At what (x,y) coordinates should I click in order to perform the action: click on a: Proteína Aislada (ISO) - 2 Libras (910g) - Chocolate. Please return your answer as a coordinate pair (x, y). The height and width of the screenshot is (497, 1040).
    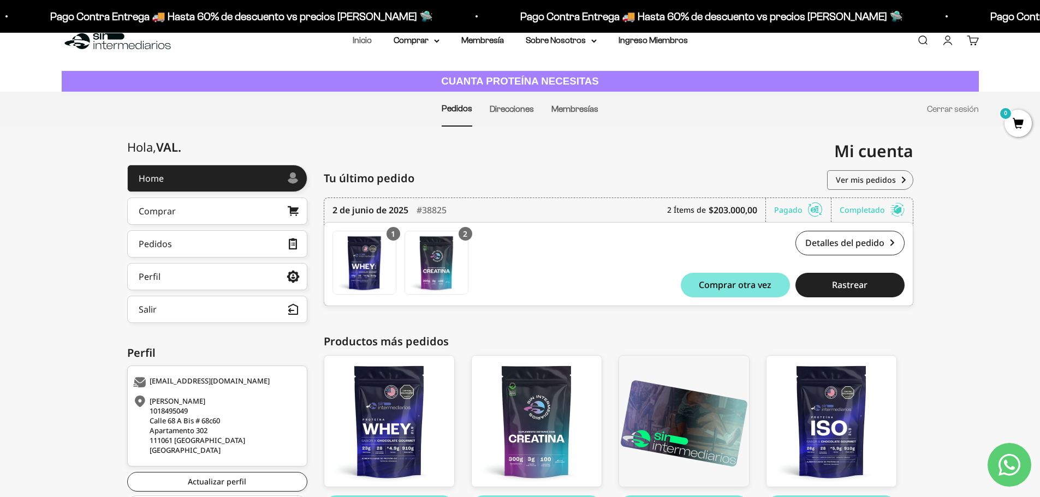
    Looking at the image, I should click on (832, 422).